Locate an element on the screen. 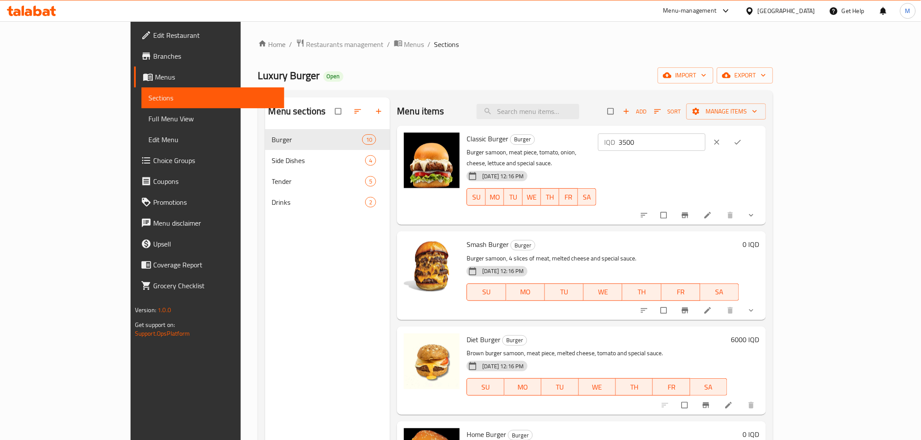  p: IQD is located at coordinates (609, 142).